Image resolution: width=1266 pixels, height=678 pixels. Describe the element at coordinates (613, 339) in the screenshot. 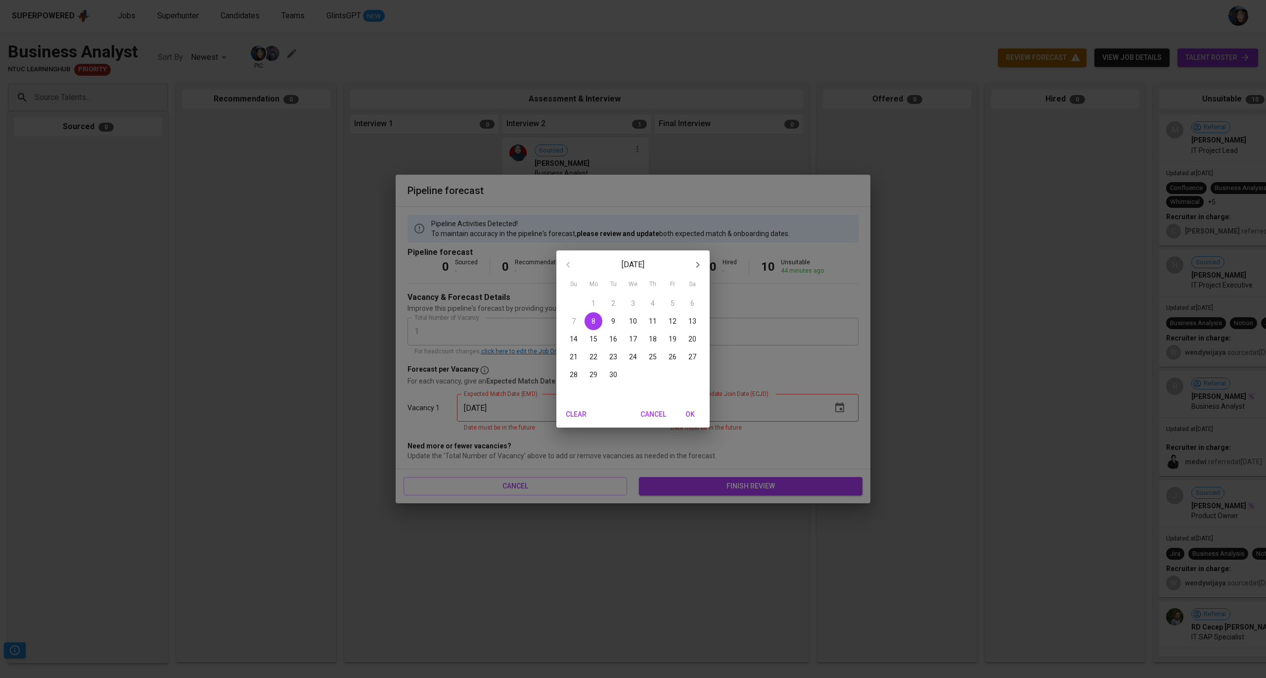

I see `p: 16` at that location.